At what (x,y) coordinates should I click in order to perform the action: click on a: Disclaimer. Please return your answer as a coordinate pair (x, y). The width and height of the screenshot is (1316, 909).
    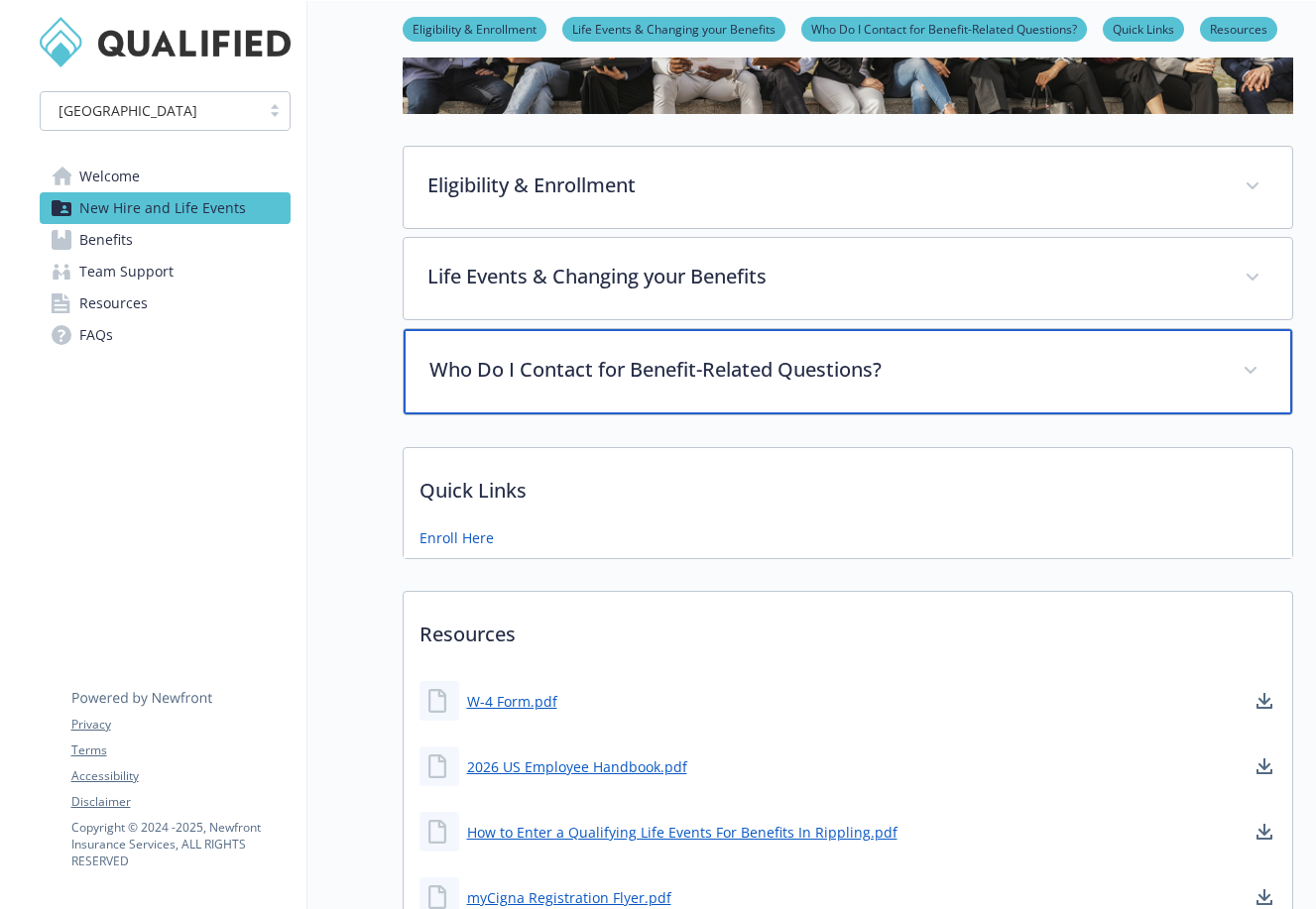
    Looking at the image, I should click on (180, 802).